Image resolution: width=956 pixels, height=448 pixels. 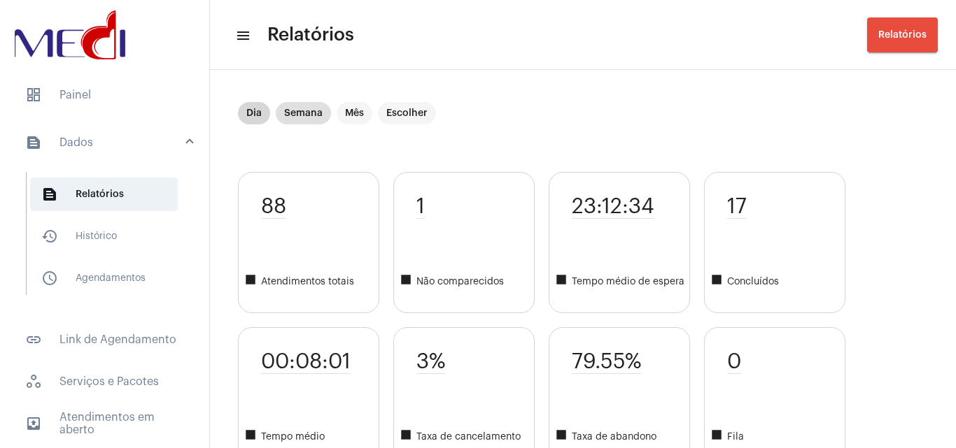 I want to click on mat-chip: Escolher, so click(x=406, y=113).